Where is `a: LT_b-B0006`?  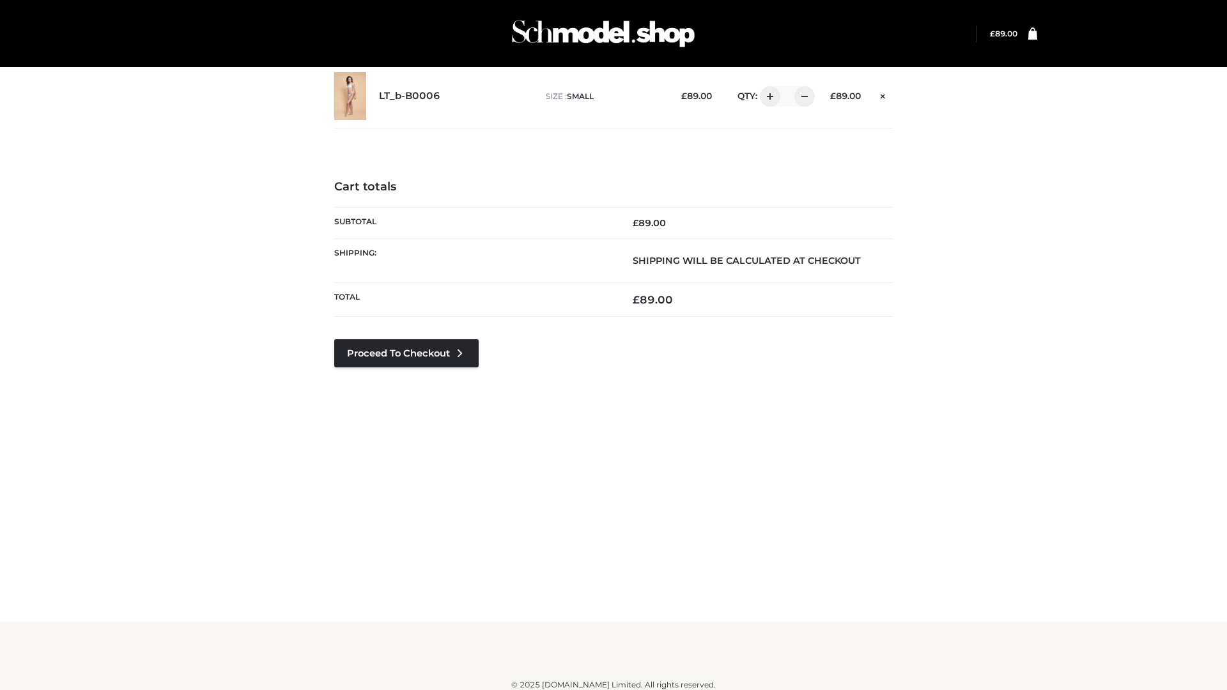
a: LT_b-B0006 is located at coordinates (410, 96).